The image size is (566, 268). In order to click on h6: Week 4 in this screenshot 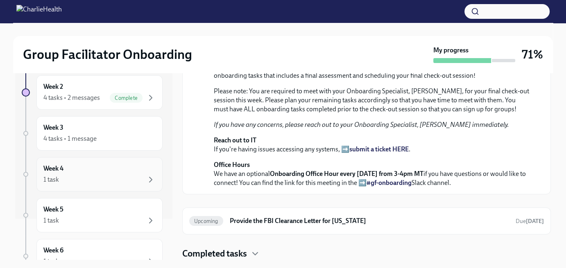, I will do `click(53, 169)`.